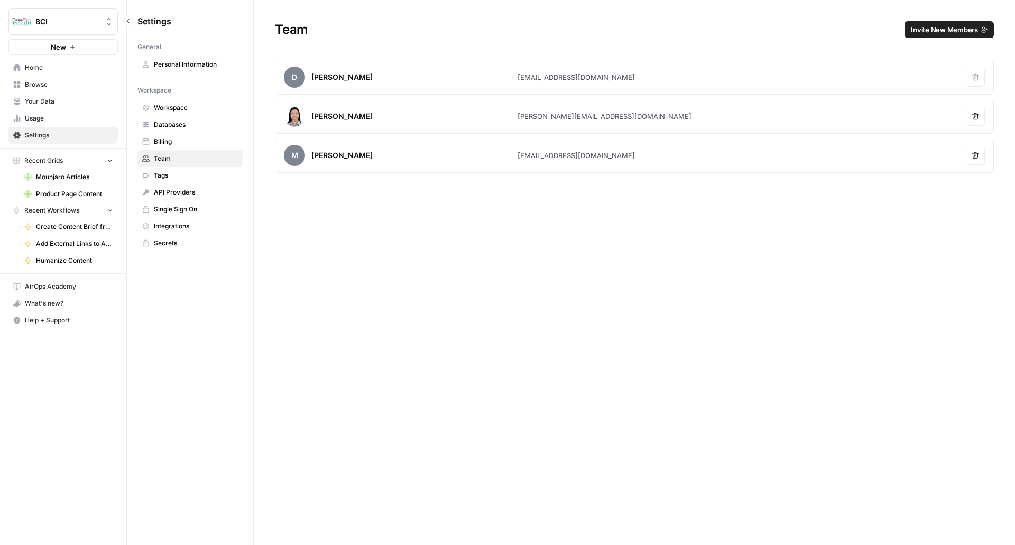 Image resolution: width=1015 pixels, height=545 pixels. What do you see at coordinates (196, 209) in the screenshot?
I see `span: Single Sign On` at bounding box center [196, 209].